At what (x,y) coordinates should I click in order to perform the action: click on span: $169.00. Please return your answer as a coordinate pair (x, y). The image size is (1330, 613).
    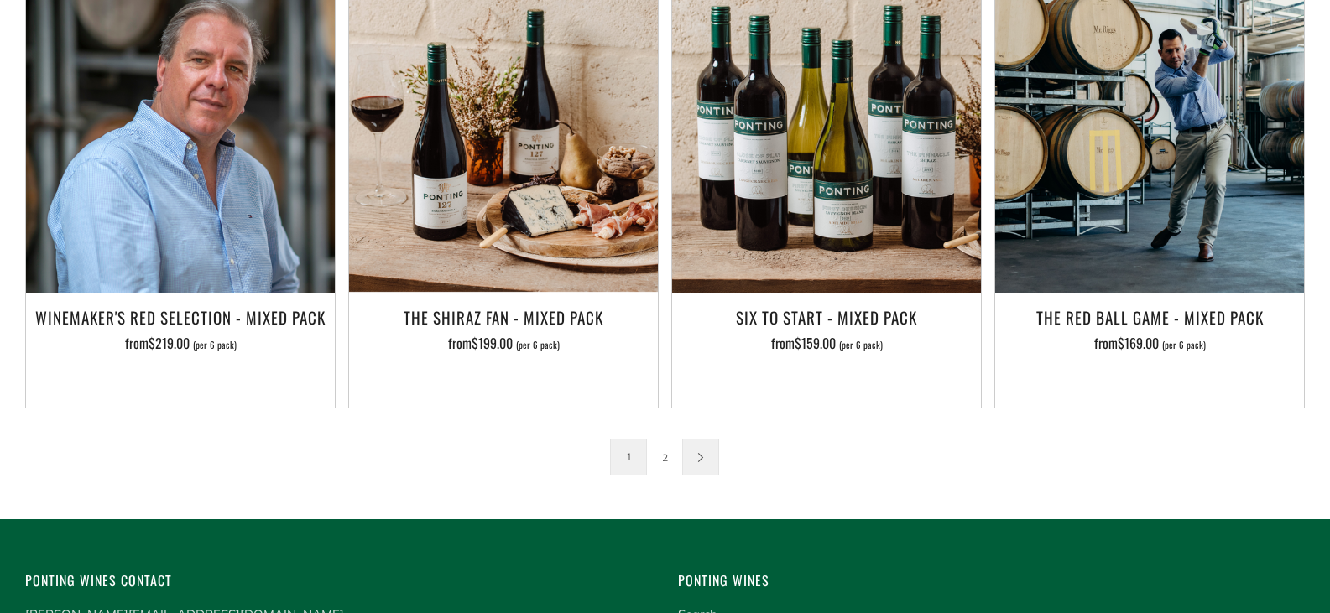
    Looking at the image, I should click on (1138, 343).